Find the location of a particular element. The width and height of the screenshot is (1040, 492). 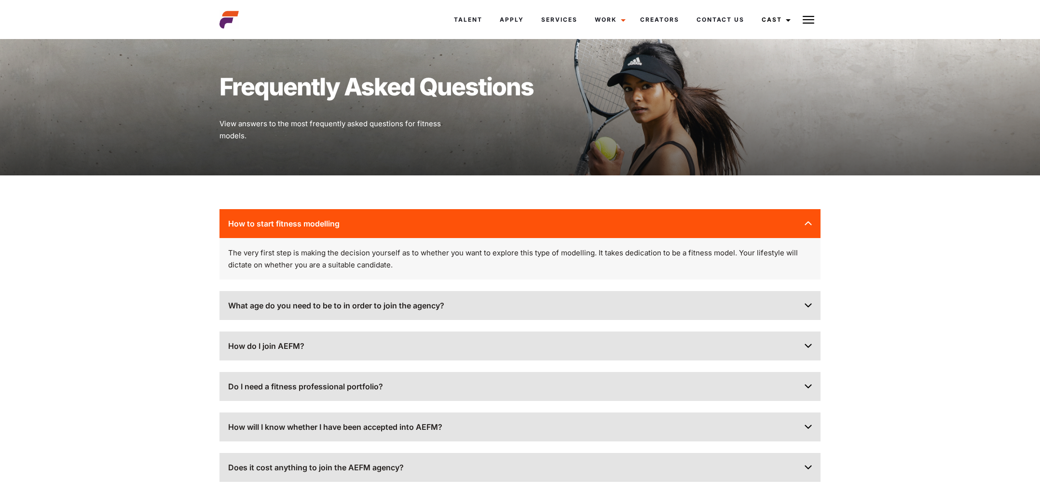

div: Does it cost anything to join the AEFM agency? is located at coordinates (520, 468).